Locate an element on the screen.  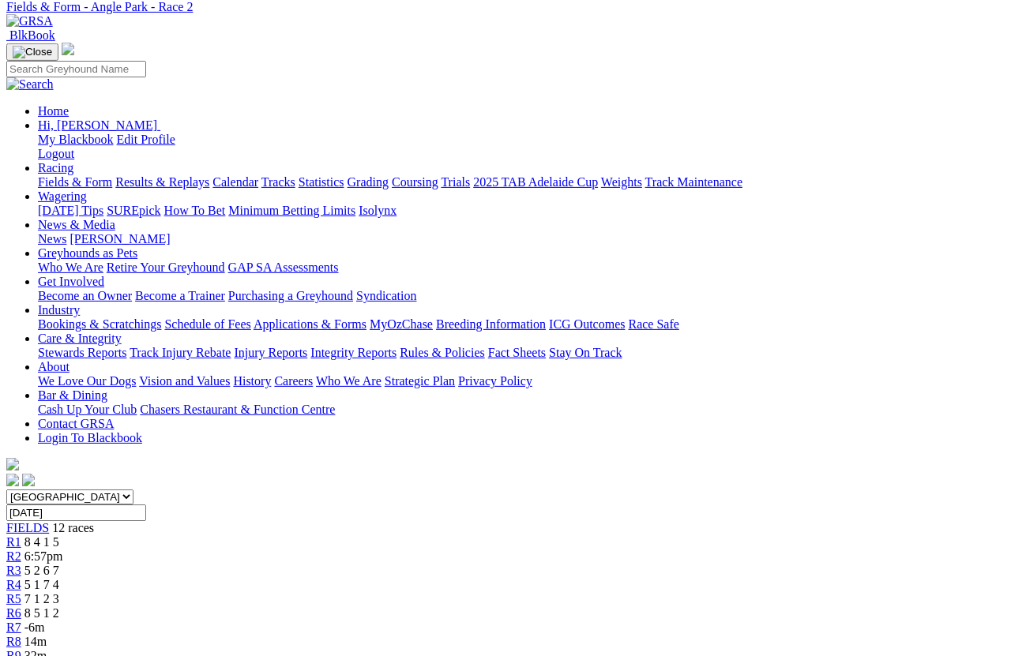
a: Track Maintenance is located at coordinates (693, 182).